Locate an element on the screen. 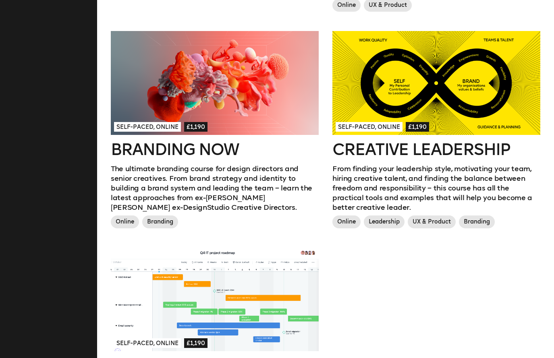 The image size is (554, 358). a: Self-paced, Online£1,190Creative LeadershipFrom finding your leadership style, motivating your te... is located at coordinates (436, 131).